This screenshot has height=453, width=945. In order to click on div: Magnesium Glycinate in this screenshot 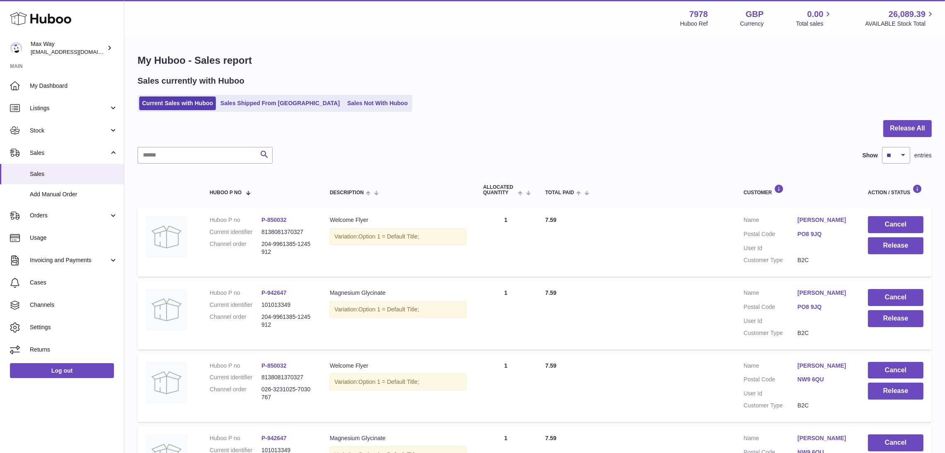, I will do `click(398, 293)`.